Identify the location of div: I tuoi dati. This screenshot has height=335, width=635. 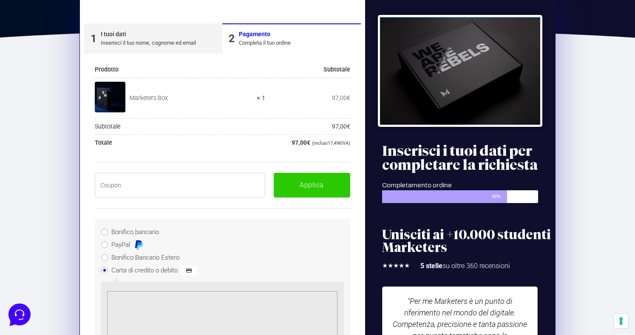
(148, 34).